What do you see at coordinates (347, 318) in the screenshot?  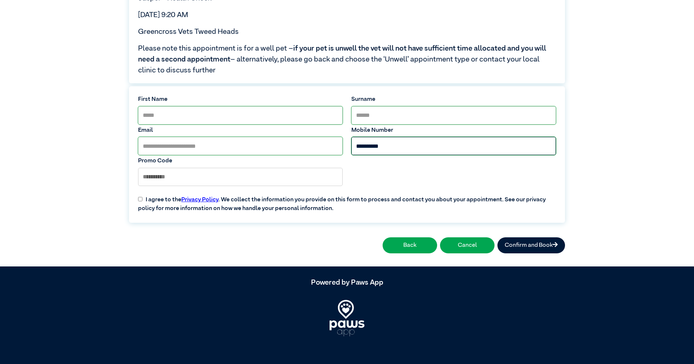 I see `img: PawsApp` at bounding box center [347, 318].